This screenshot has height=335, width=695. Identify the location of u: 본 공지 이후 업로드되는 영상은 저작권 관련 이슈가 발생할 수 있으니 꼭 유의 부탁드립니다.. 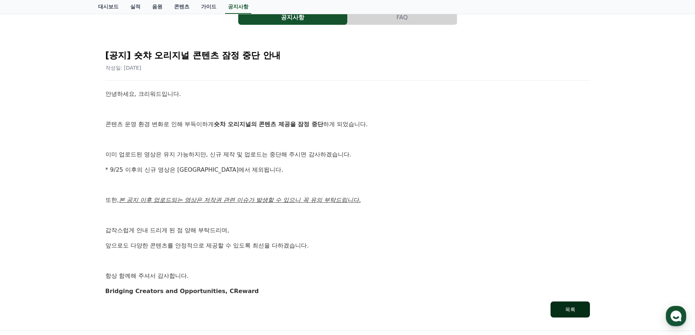
(240, 200).